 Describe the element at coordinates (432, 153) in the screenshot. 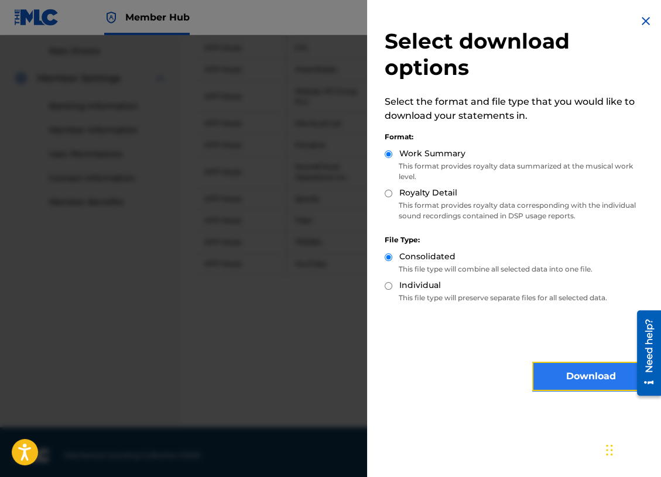

I see `label: Work Summary` at that location.